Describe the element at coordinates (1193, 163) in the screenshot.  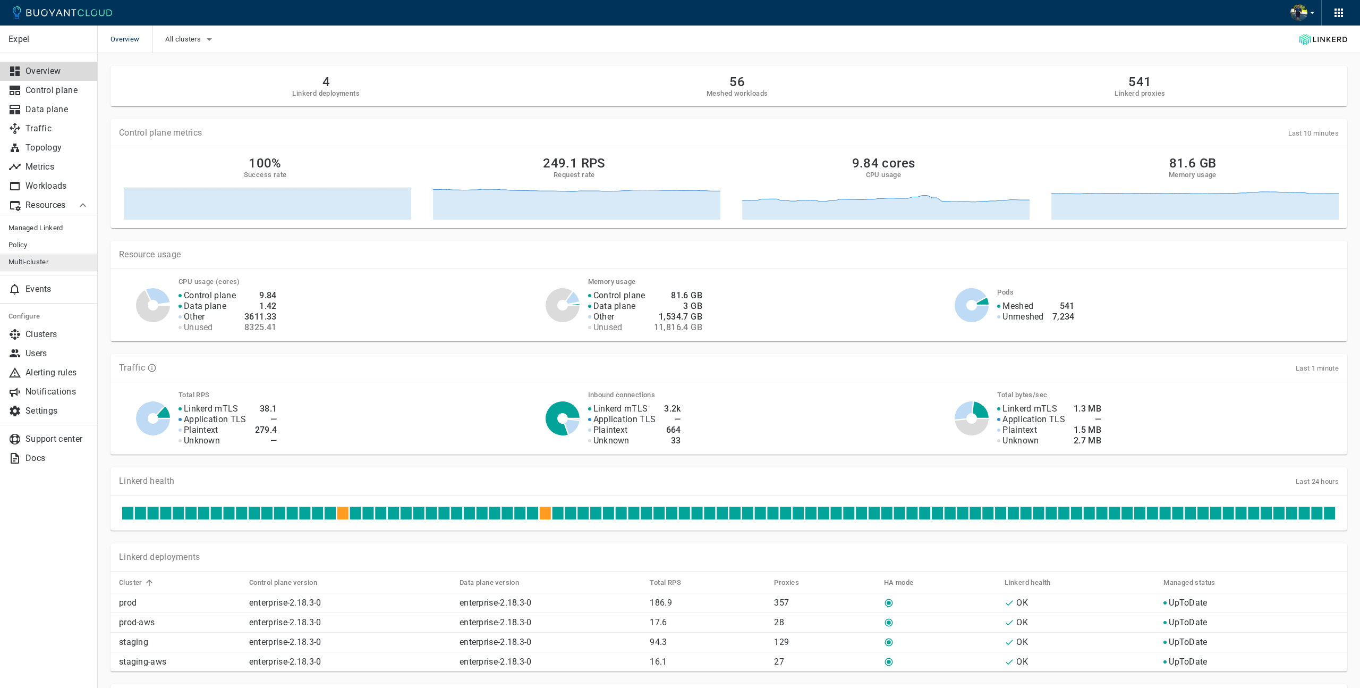
I see `h2: 81.6 GB` at that location.